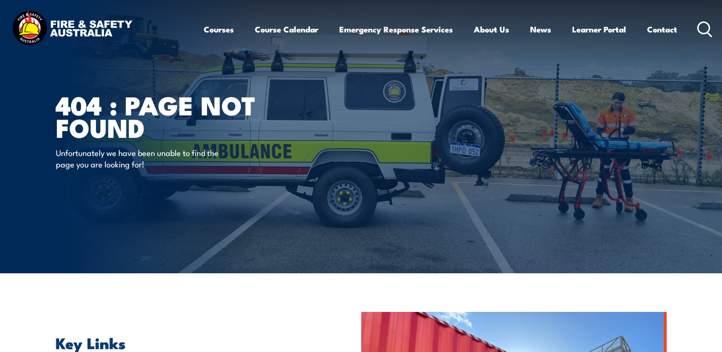  What do you see at coordinates (661, 29) in the screenshot?
I see `a: Contact` at bounding box center [661, 29].